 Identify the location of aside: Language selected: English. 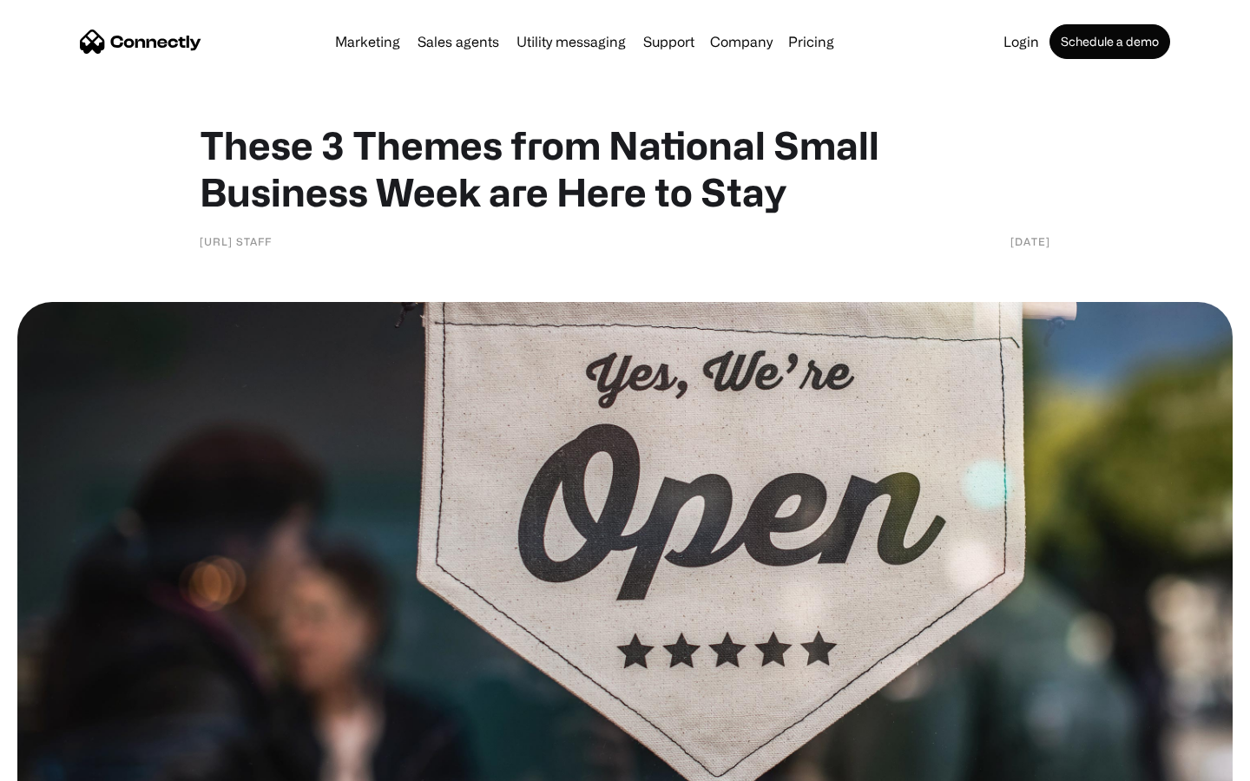
(61, 763).